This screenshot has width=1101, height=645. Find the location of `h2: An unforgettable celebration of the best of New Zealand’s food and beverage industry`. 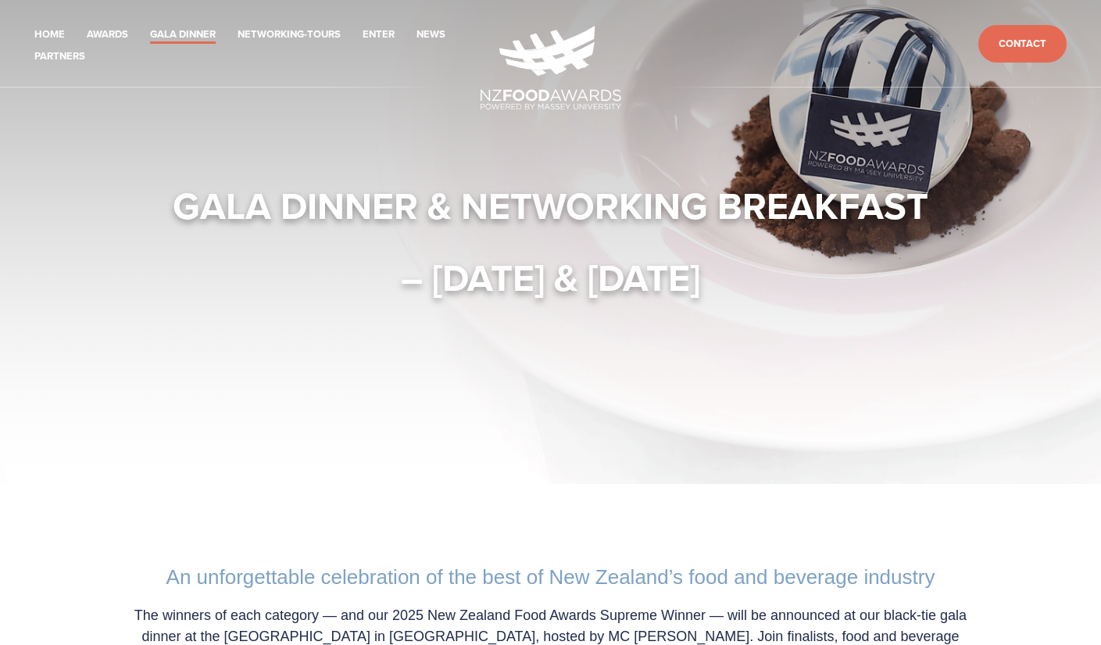

h2: An unforgettable celebration of the best of New Zealand’s food and beverage industry is located at coordinates (551, 577).